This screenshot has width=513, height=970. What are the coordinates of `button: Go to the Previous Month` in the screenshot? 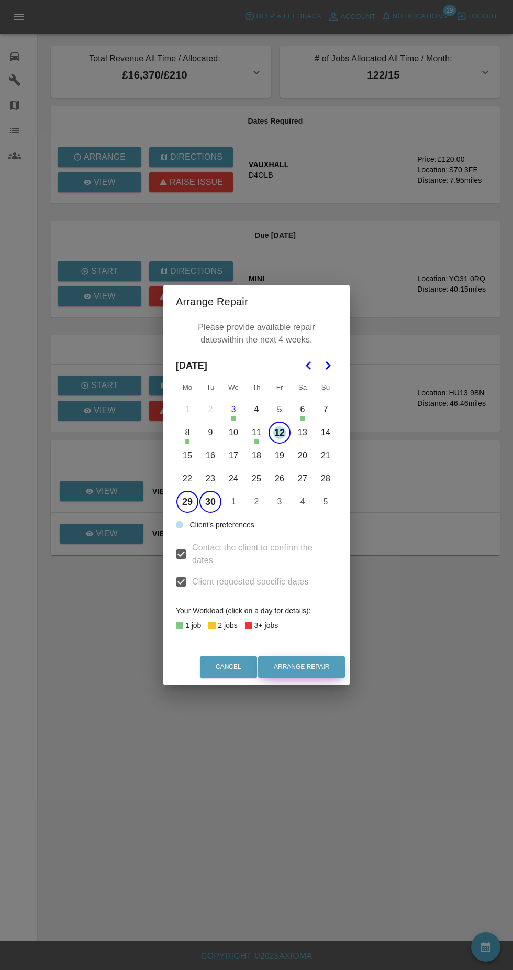 It's located at (309, 366).